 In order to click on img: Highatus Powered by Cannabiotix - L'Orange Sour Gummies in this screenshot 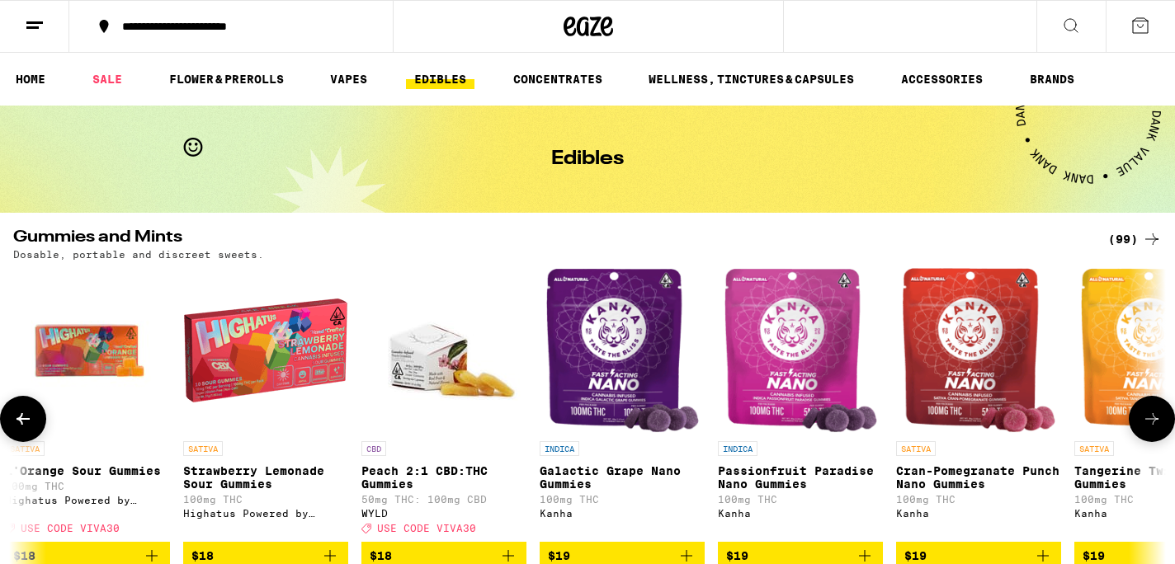, I will do `click(87, 351)`.